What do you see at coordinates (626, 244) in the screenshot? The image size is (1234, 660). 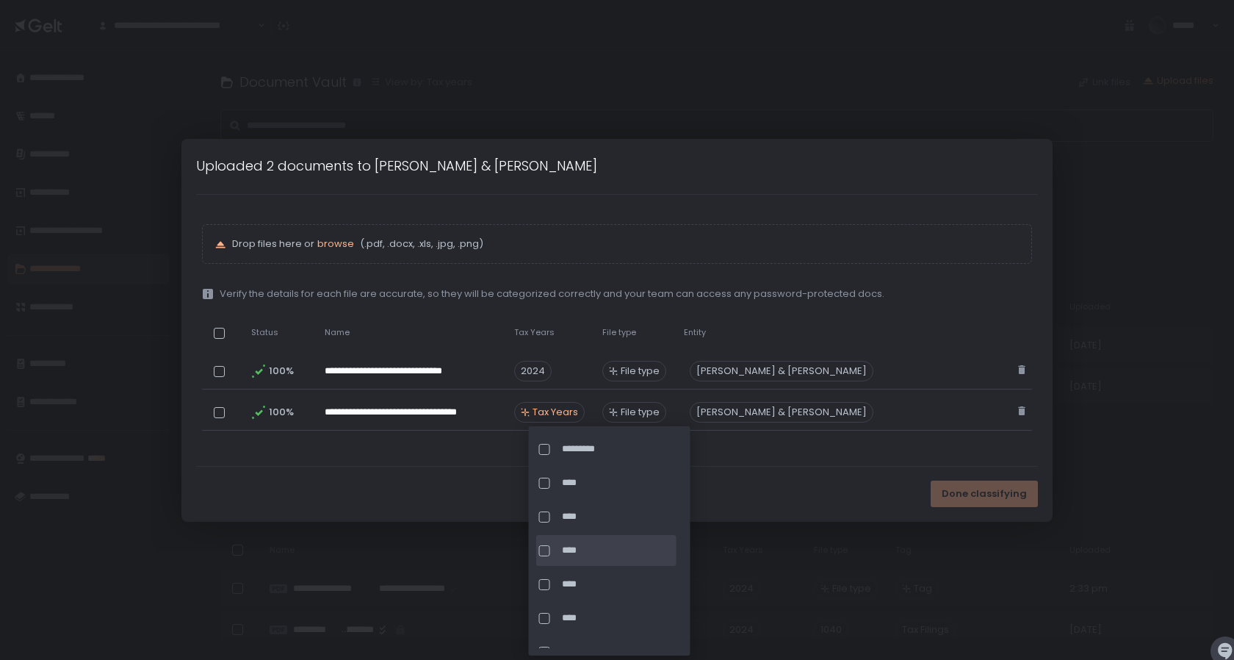 I see `p: Drop files here or` at bounding box center [626, 244].